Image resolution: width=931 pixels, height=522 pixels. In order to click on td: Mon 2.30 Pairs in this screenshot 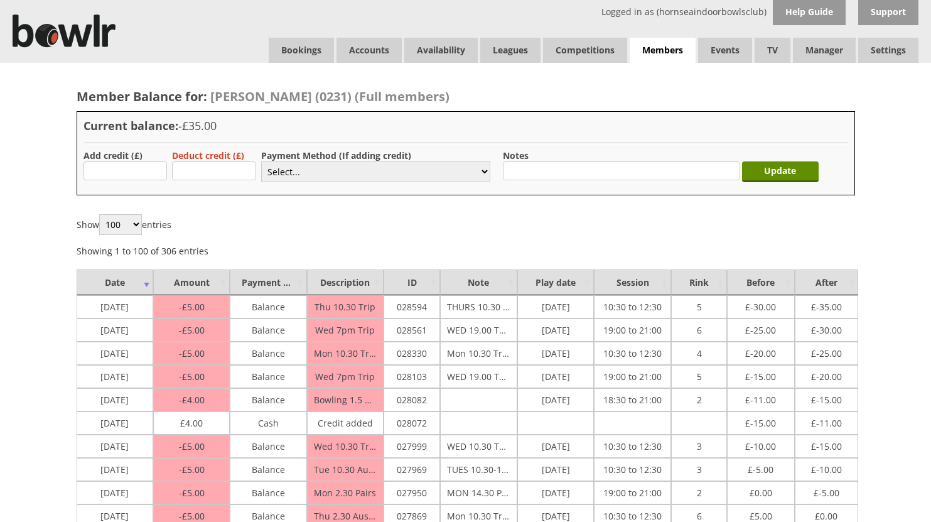, I will do `click(345, 492)`.